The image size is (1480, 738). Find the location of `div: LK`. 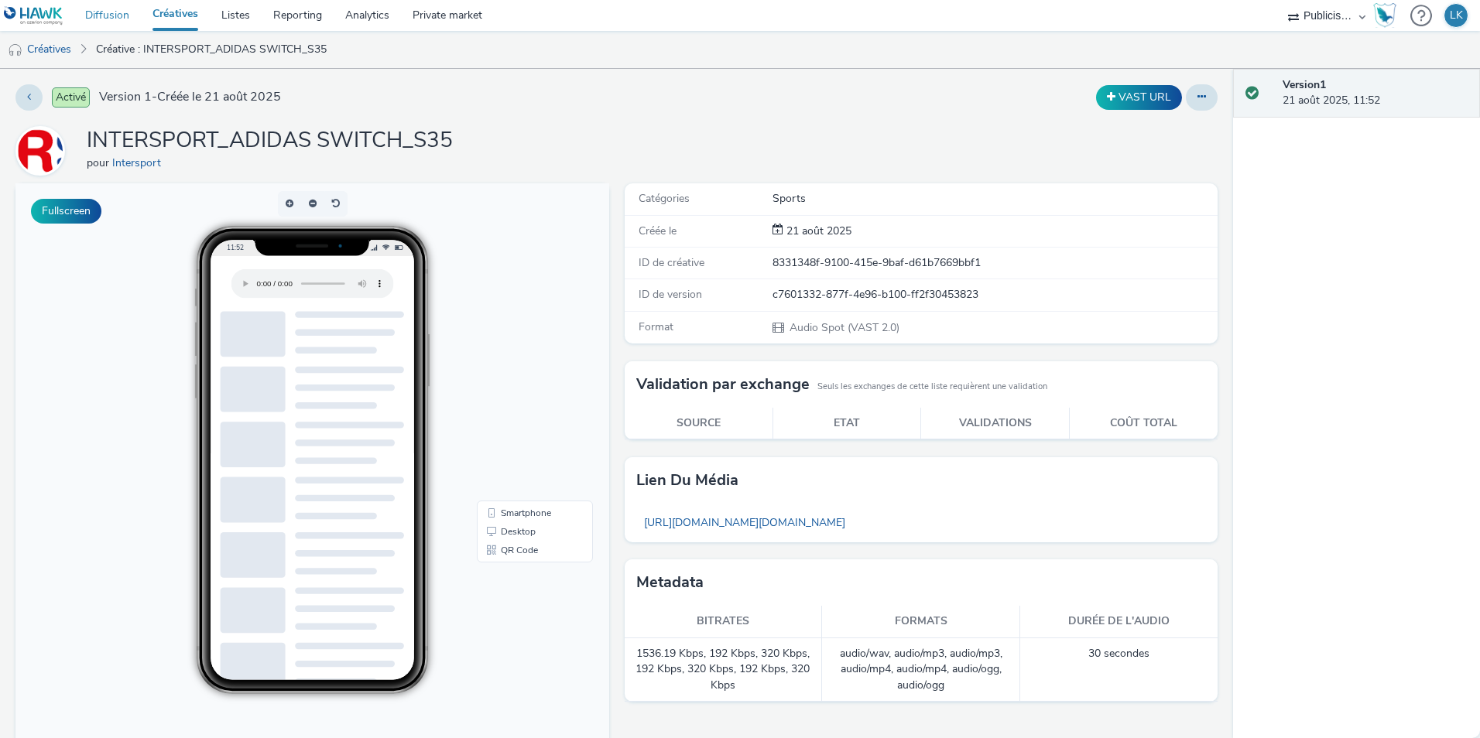

div: LK is located at coordinates (1456, 15).